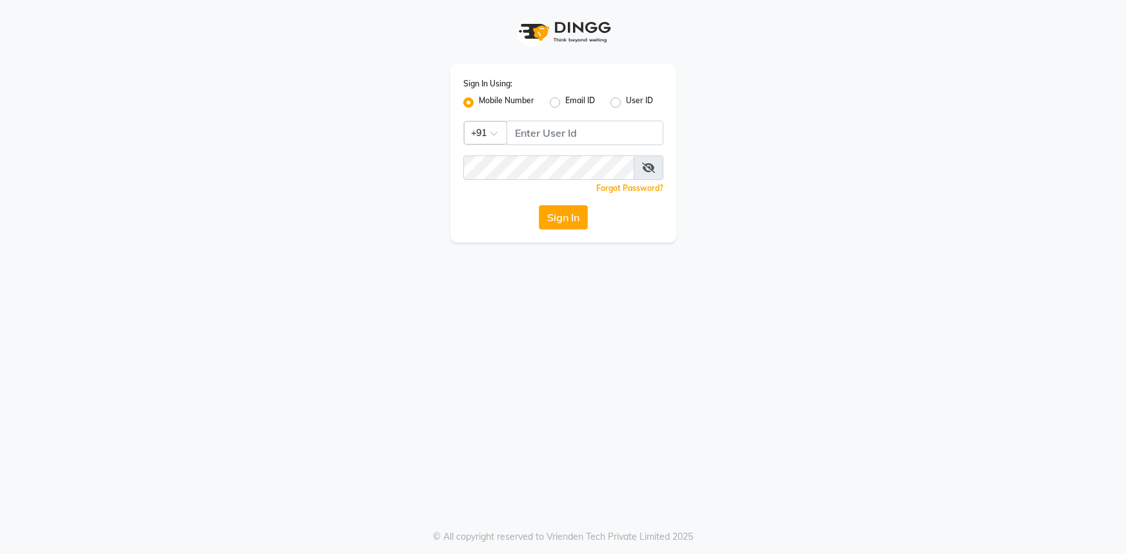  I want to click on label: Sign In Using:, so click(488, 84).